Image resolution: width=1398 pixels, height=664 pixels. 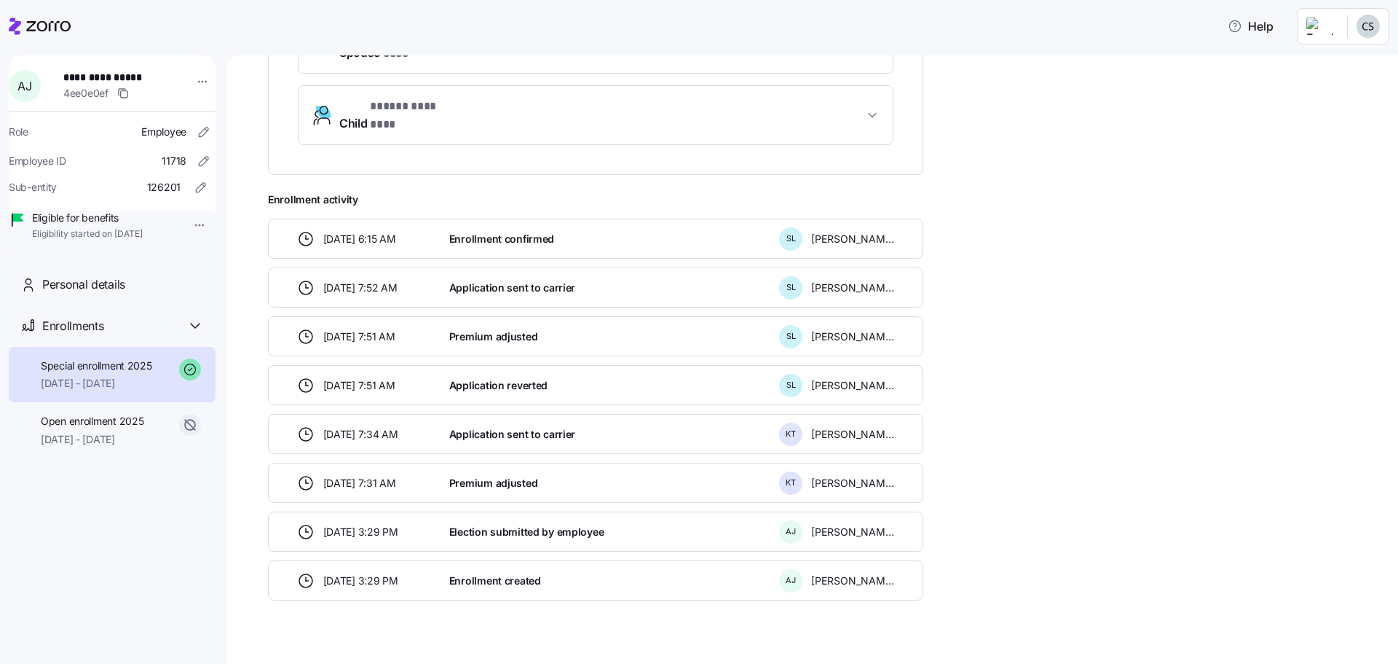 What do you see at coordinates (498, 385) in the screenshot?
I see `span: Application reverted` at bounding box center [498, 385].